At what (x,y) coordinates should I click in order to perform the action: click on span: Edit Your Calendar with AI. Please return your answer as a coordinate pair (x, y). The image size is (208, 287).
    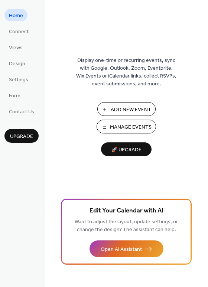
    Looking at the image, I should click on (127, 211).